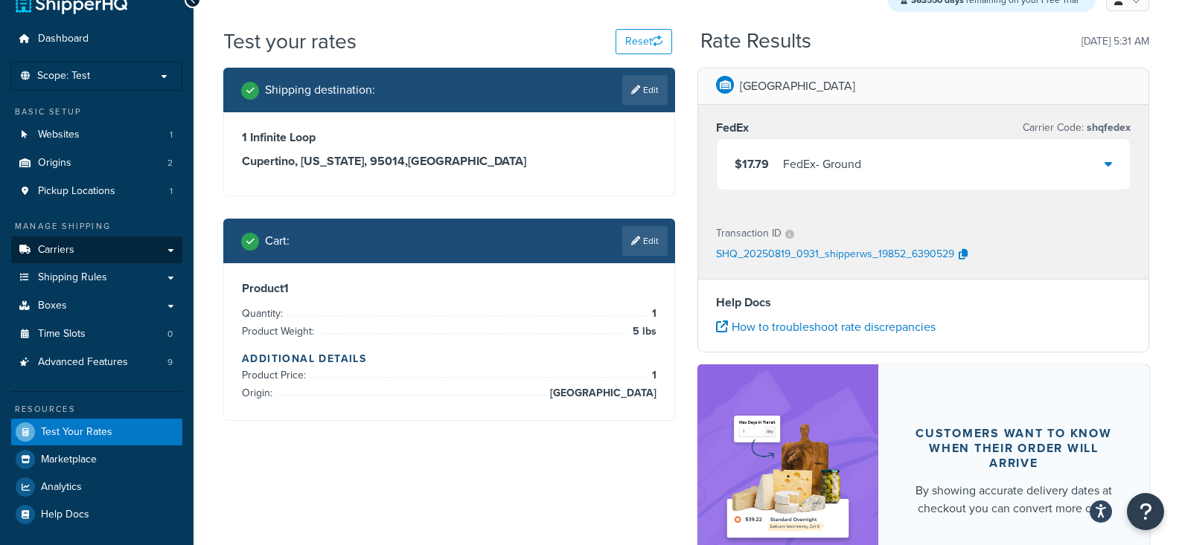 The width and height of the screenshot is (1179, 545). I want to click on li: Analytics, so click(97, 487).